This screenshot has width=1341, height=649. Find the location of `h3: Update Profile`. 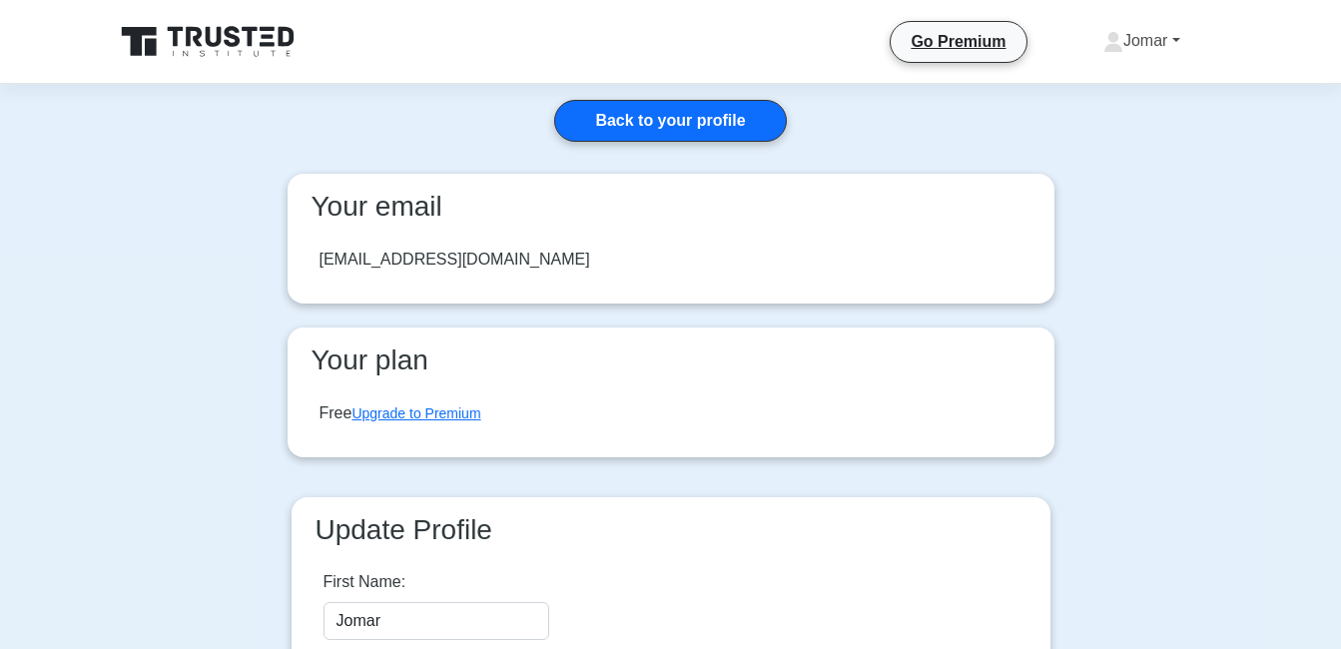

h3: Update Profile is located at coordinates (671, 530).